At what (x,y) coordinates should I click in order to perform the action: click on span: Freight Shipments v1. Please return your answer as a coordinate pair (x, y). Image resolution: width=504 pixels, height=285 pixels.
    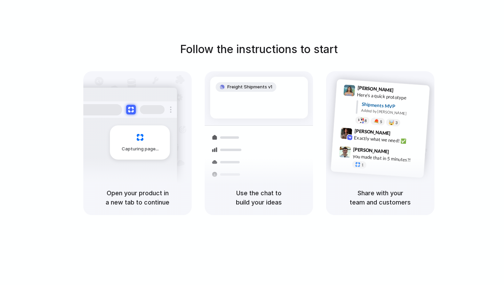
    Looking at the image, I should click on (250, 87).